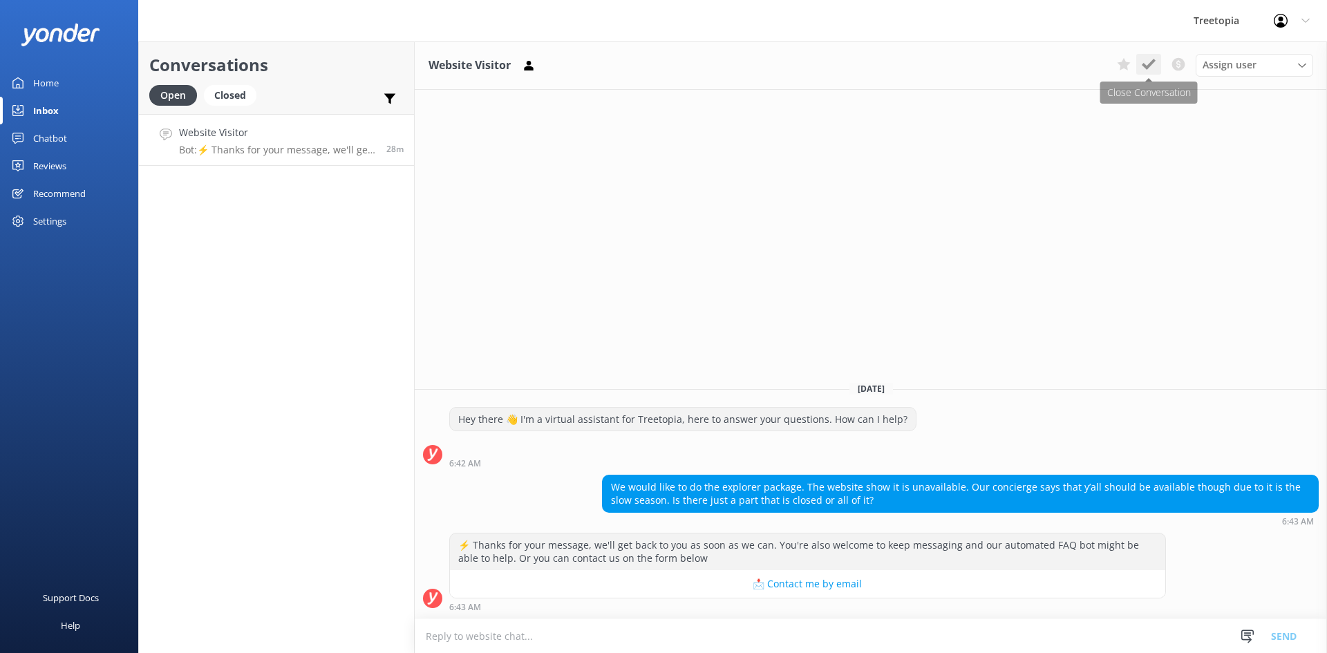  What do you see at coordinates (59, 194) in the screenshot?
I see `div: Recommend` at bounding box center [59, 194].